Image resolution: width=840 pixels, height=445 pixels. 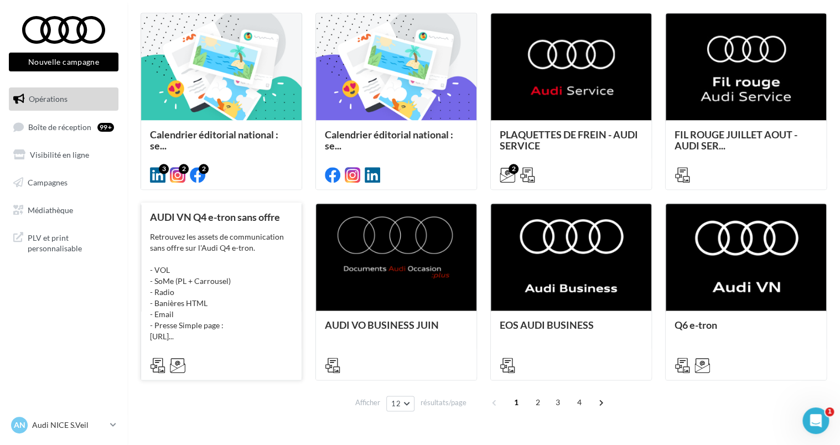 I want to click on div: 99+, so click(x=106, y=127).